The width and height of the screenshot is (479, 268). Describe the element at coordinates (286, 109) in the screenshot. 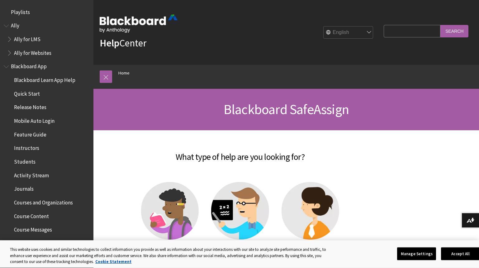

I see `span: Blackboard SafeAssign` at that location.